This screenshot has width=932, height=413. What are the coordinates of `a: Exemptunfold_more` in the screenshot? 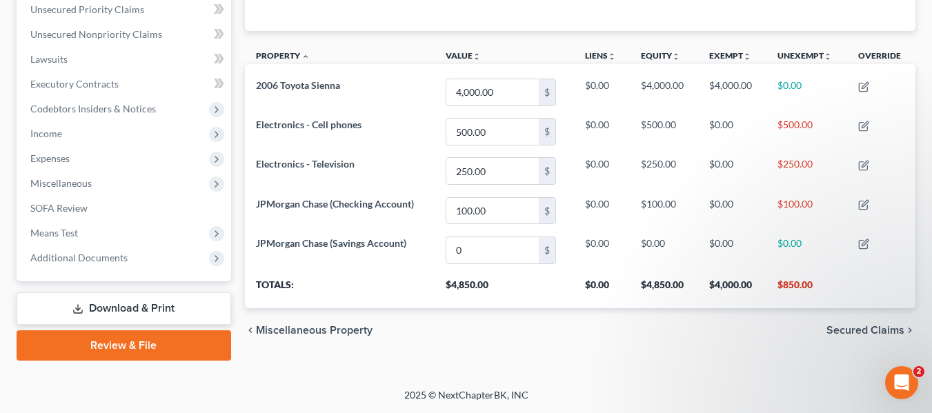 It's located at (730, 55).